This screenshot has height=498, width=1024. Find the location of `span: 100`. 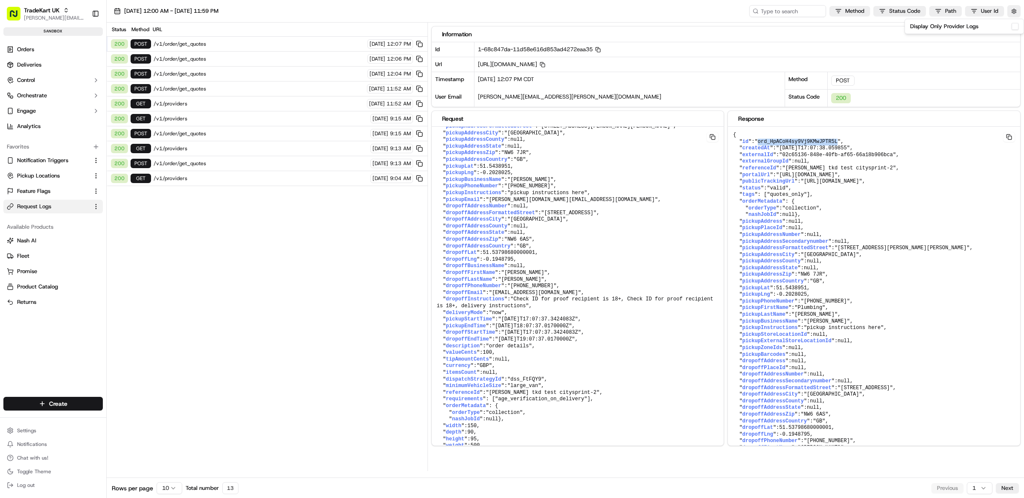

span: 100 is located at coordinates (488, 353).